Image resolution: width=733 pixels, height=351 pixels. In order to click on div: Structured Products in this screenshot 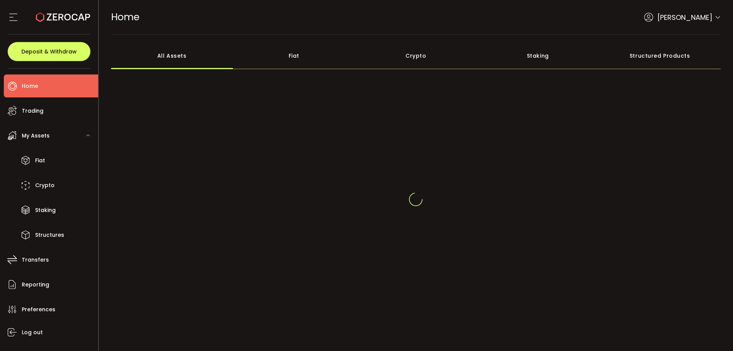, I will do `click(660, 56)`.